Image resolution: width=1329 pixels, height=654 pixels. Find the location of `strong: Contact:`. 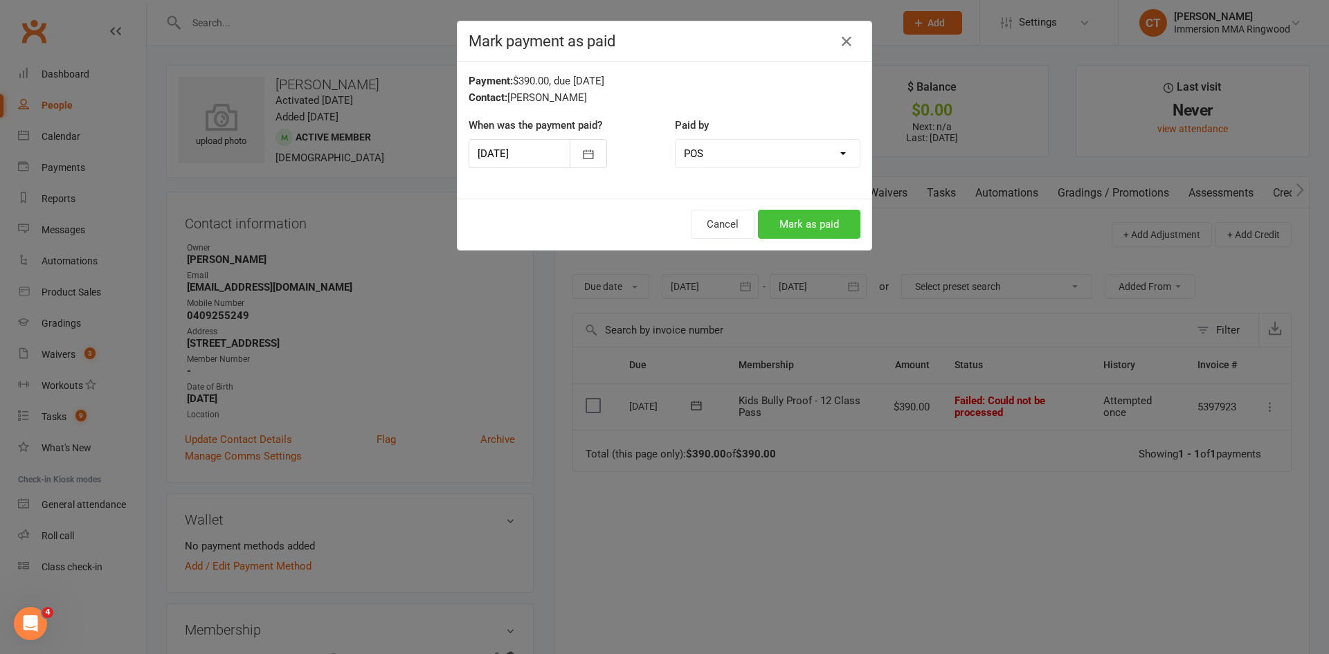

strong: Contact: is located at coordinates (488, 98).